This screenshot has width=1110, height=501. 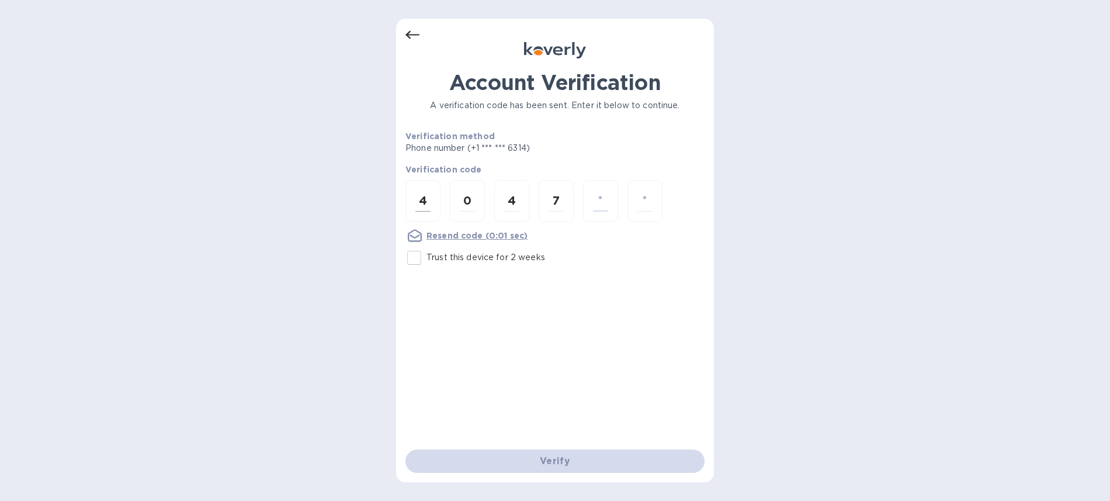 I want to click on p: A verification code has been sent. Enter it below to continue., so click(x=555, y=105).